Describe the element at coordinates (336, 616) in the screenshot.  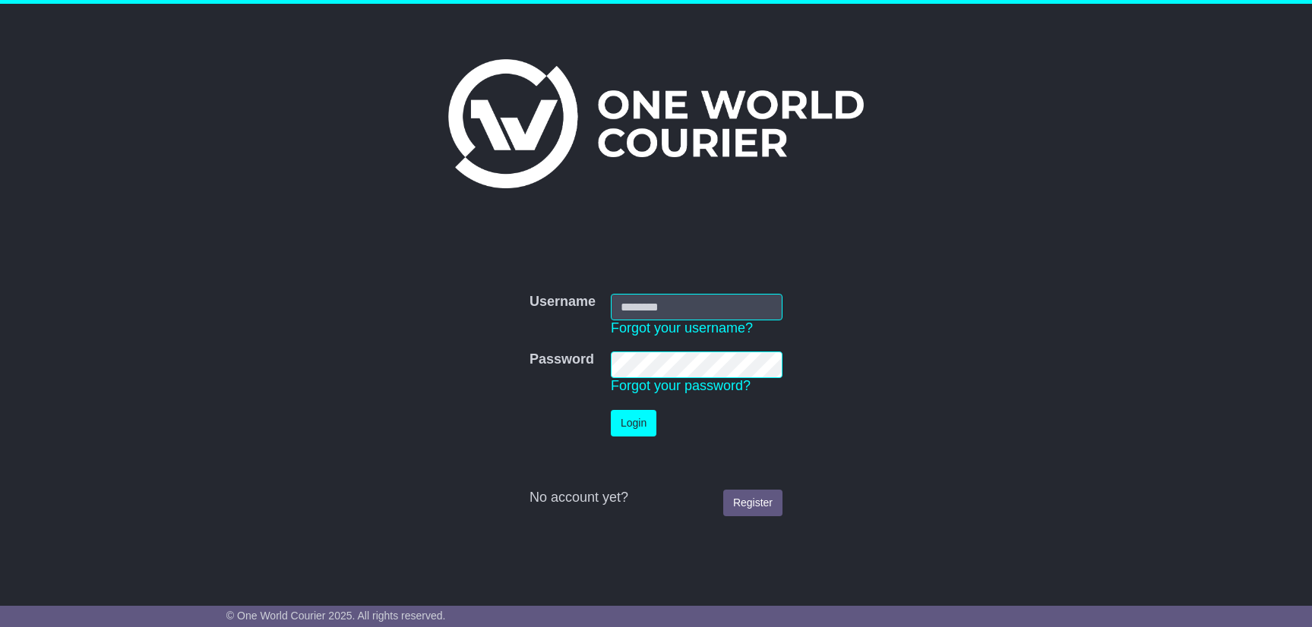
I see `span: © One World Courier 2025. All rights reserved.` at that location.